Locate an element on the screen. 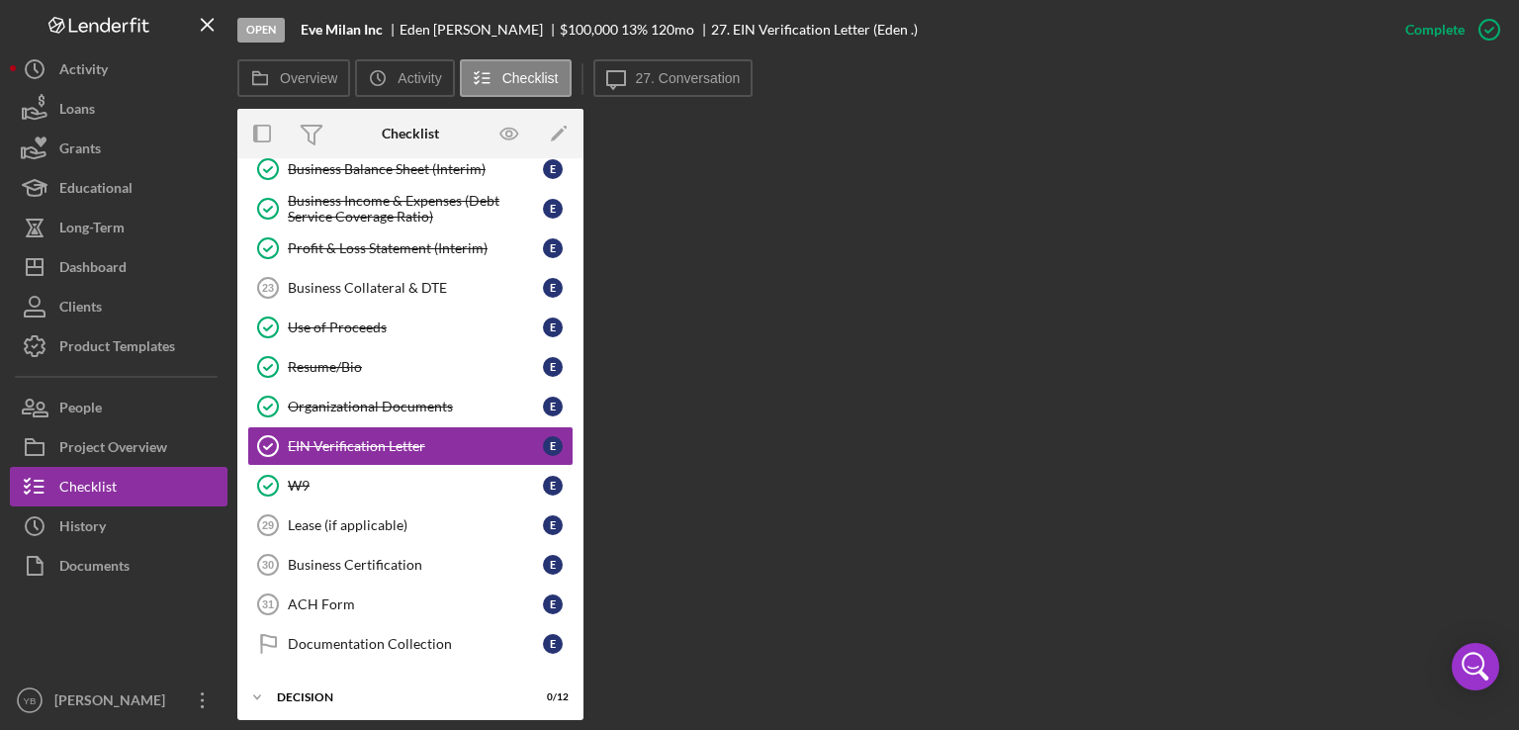 The width and height of the screenshot is (1519, 730). div: Business Income & Expenses (Debt Service Coverage Ratio) is located at coordinates (415, 209).